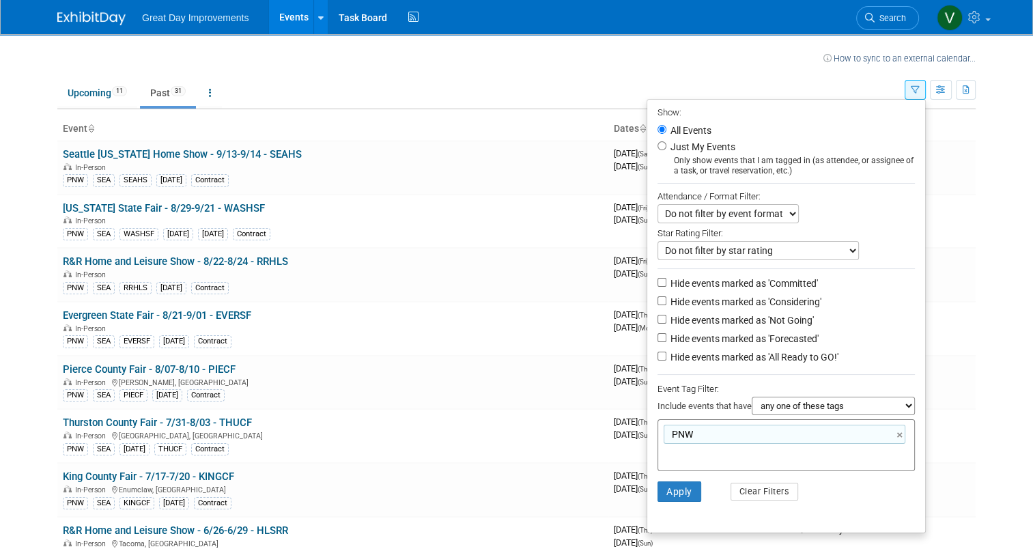  What do you see at coordinates (786, 408) in the screenshot?
I see `div: Include events that have` at bounding box center [786, 408].